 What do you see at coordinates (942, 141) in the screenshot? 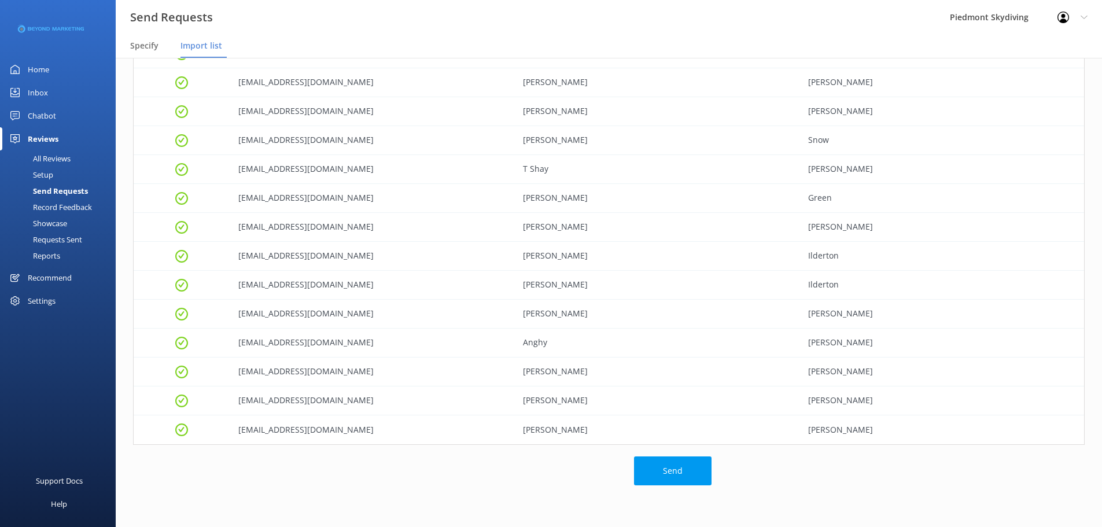
I see `div: Snow` at bounding box center [942, 141].